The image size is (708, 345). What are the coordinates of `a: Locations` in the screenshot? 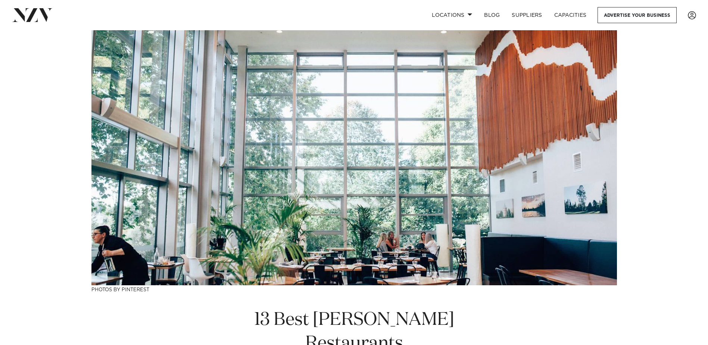 It's located at (452, 15).